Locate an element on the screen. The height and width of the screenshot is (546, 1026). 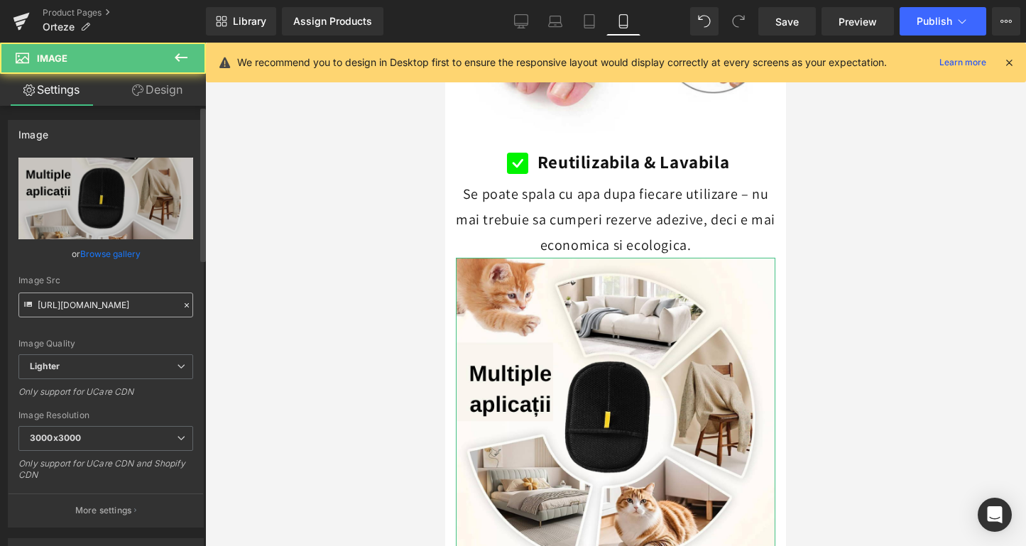
div: Assign Products is located at coordinates (332, 21).